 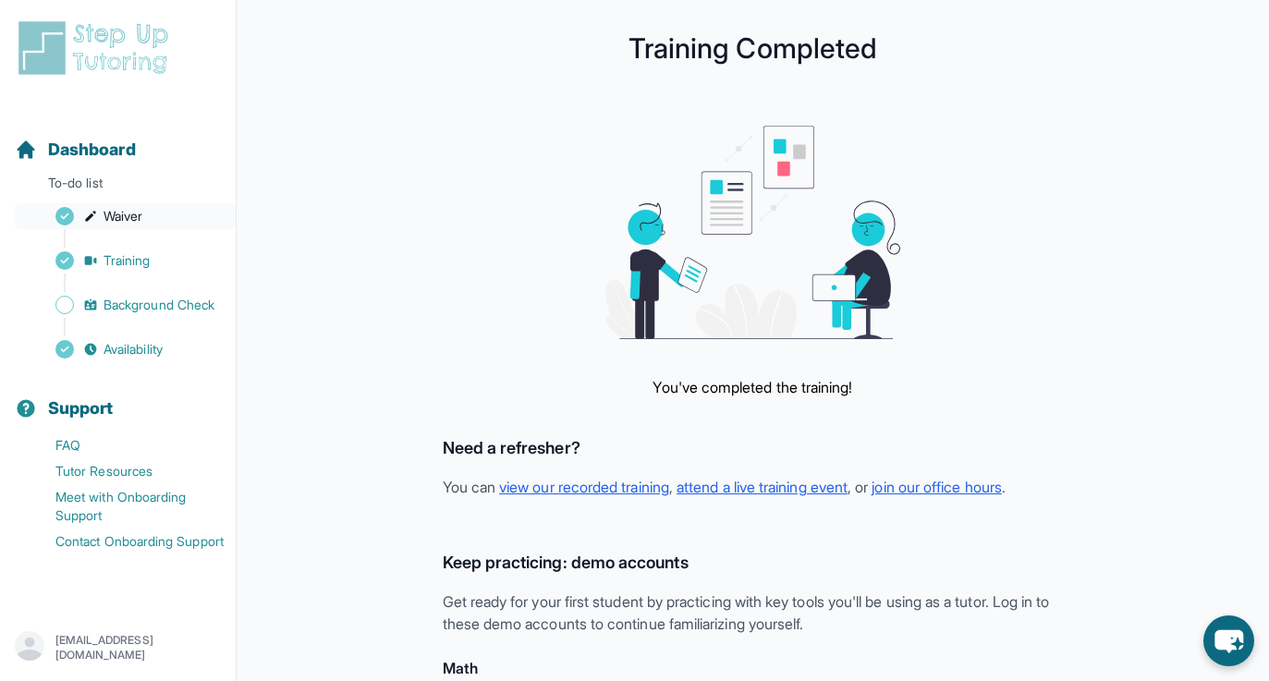 I want to click on h3: Keep practicing: demo accounts, so click(x=753, y=563).